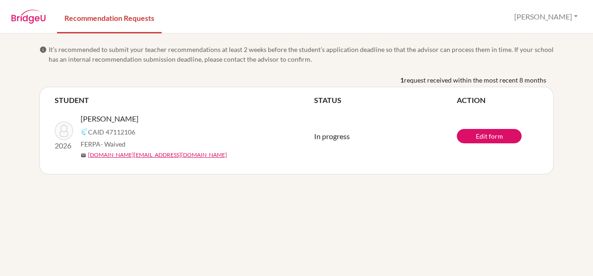 Image resolution: width=593 pixels, height=276 pixels. What do you see at coordinates (184, 100) in the screenshot?
I see `th: STUDENT` at bounding box center [184, 100].